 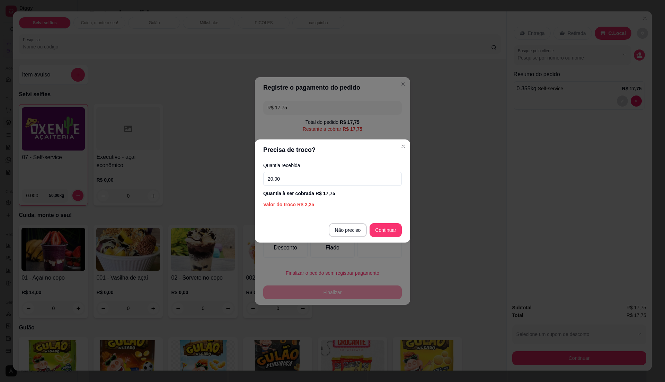 I want to click on header: Precisa de troco?, so click(x=332, y=150).